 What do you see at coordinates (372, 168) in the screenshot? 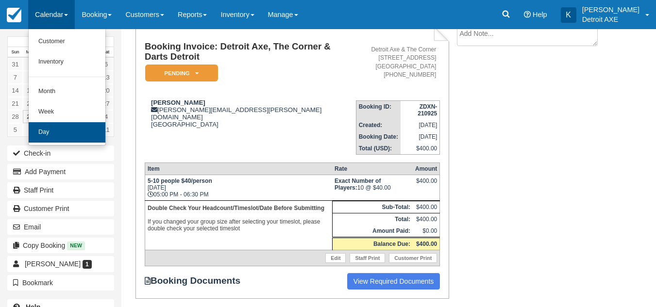
I see `th: Rate` at bounding box center [372, 168].